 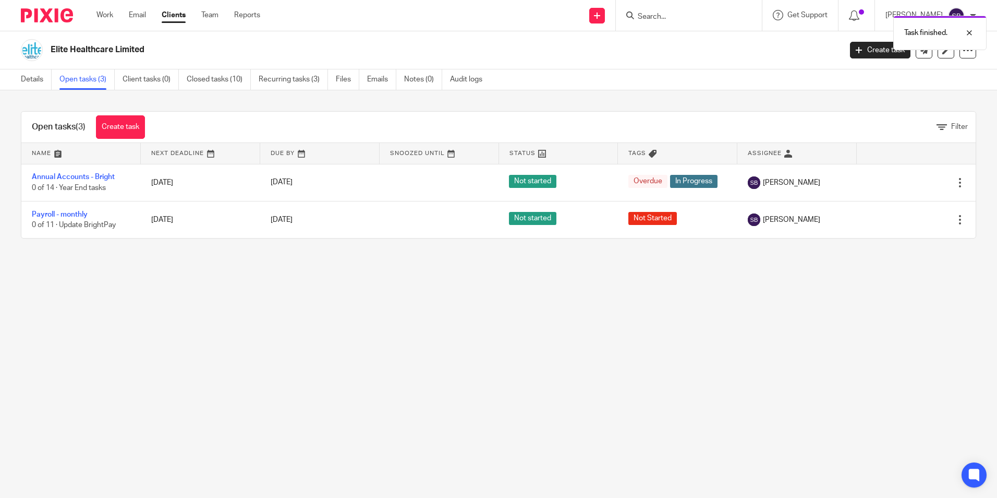 What do you see at coordinates (523, 153) in the screenshot?
I see `span: Status` at bounding box center [523, 153].